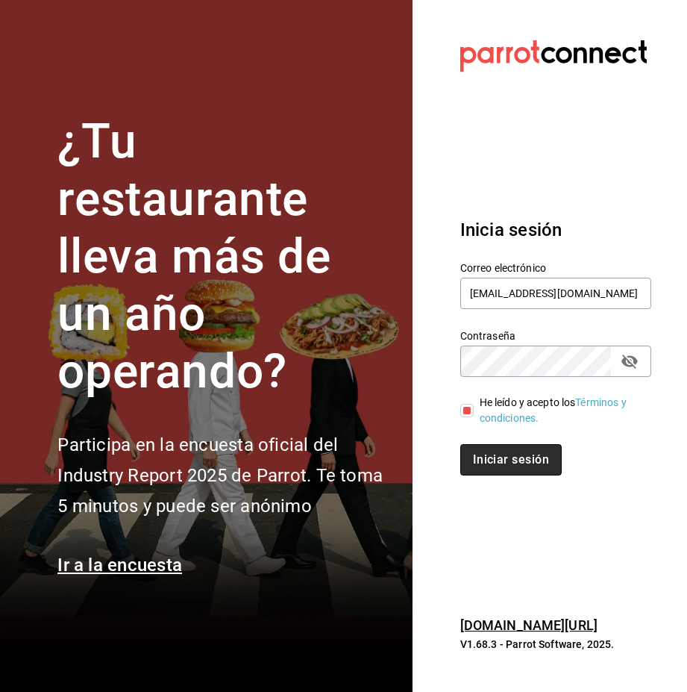 The height and width of the screenshot is (692, 687). Describe the element at coordinates (556, 644) in the screenshot. I see `p: V1.68.3 - Parrot Software, 2025.` at that location.